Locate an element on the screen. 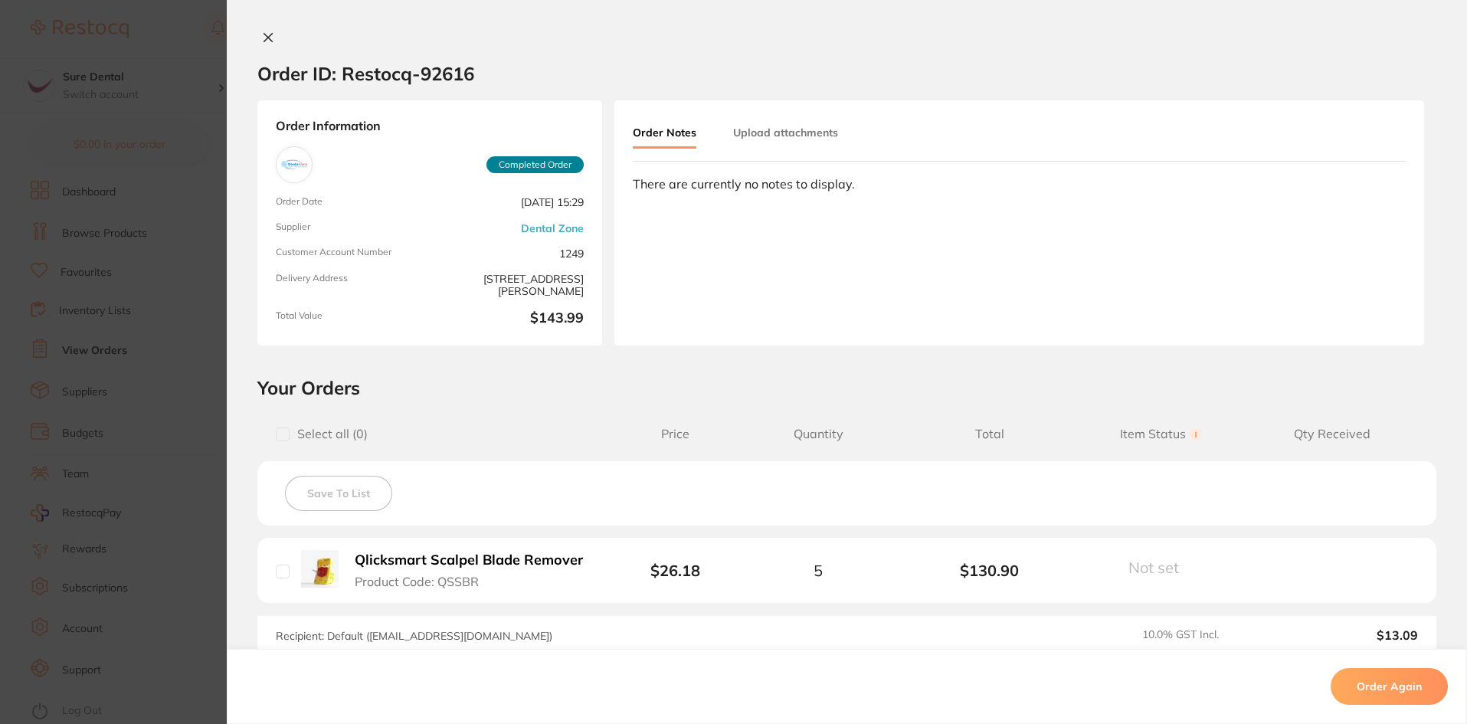 This screenshot has width=1467, height=724. output: $13.09 is located at coordinates (1352, 635).